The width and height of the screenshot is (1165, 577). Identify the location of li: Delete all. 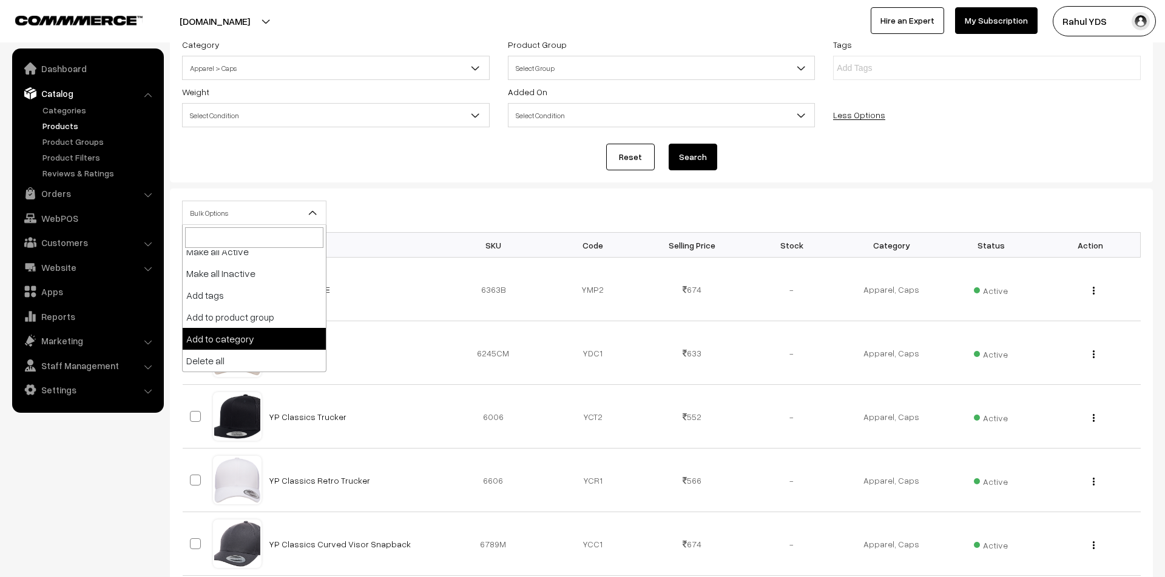
(254, 361).